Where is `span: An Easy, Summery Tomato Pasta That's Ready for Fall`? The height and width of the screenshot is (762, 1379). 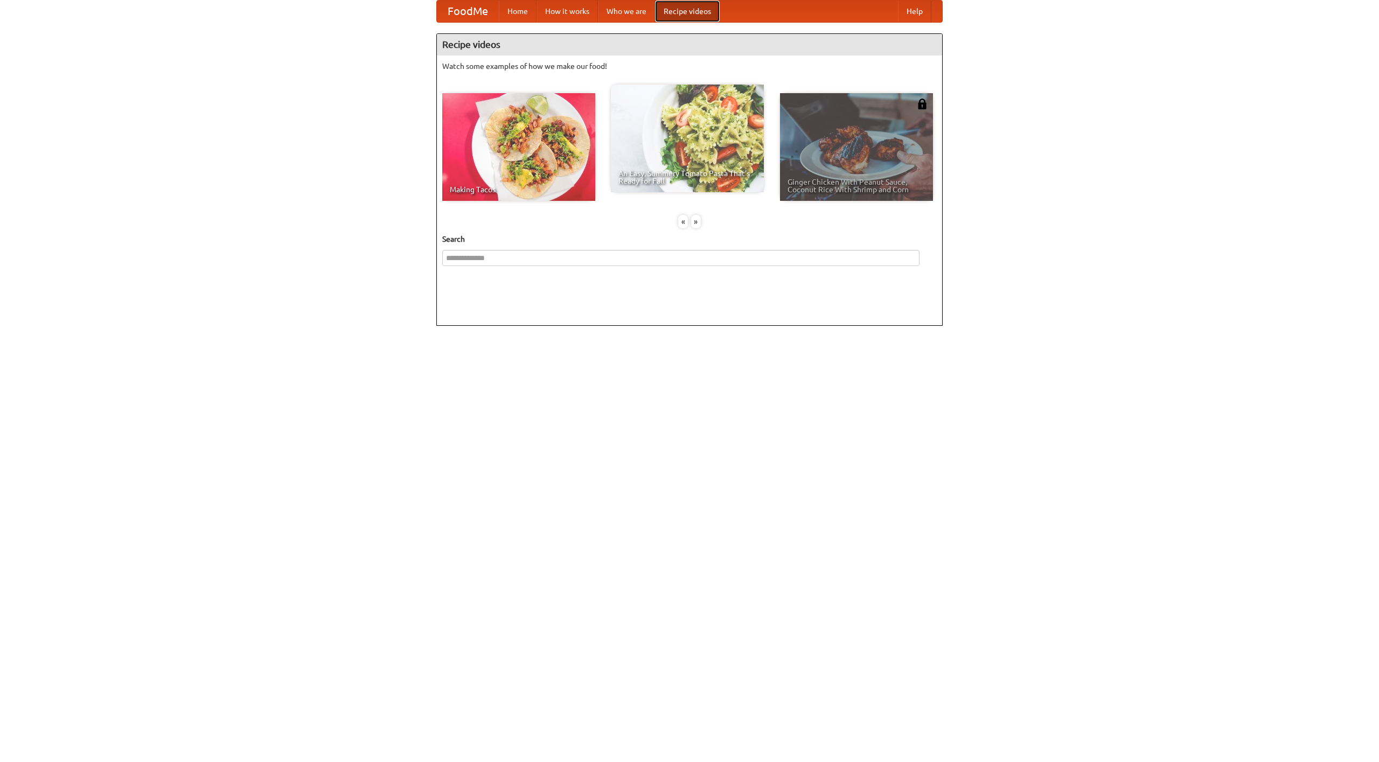 span: An Easy, Summery Tomato Pasta That's Ready for Fall is located at coordinates (687, 177).